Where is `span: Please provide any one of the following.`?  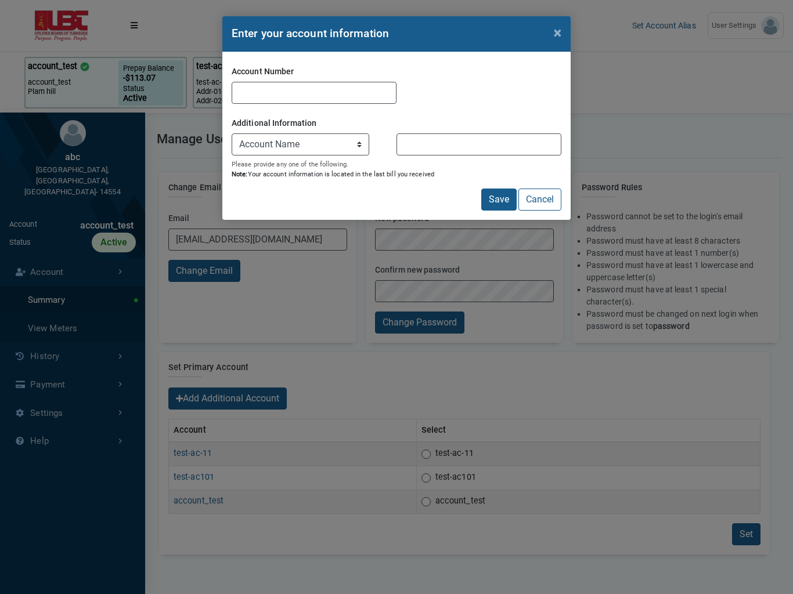
span: Please provide any one of the following. is located at coordinates (290, 164).